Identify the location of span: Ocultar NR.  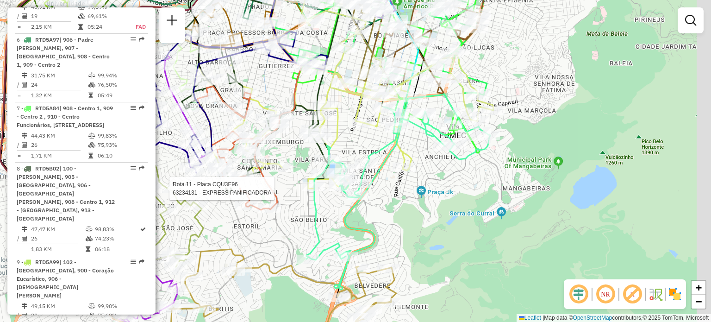
(606, 294).